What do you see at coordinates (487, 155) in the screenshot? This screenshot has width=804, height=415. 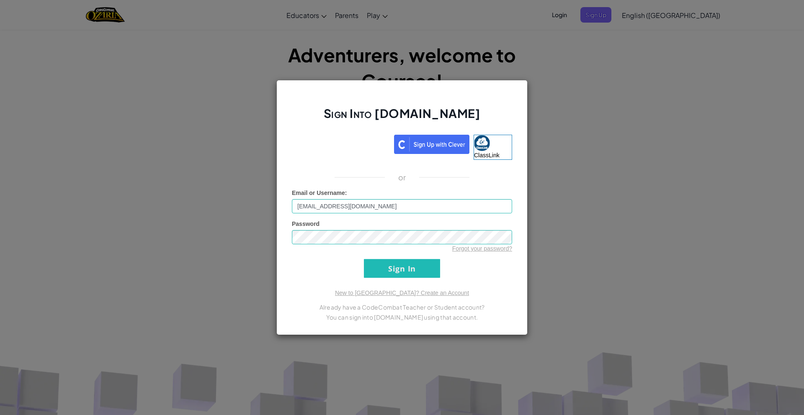 I see `span: ClassLink` at bounding box center [487, 155].